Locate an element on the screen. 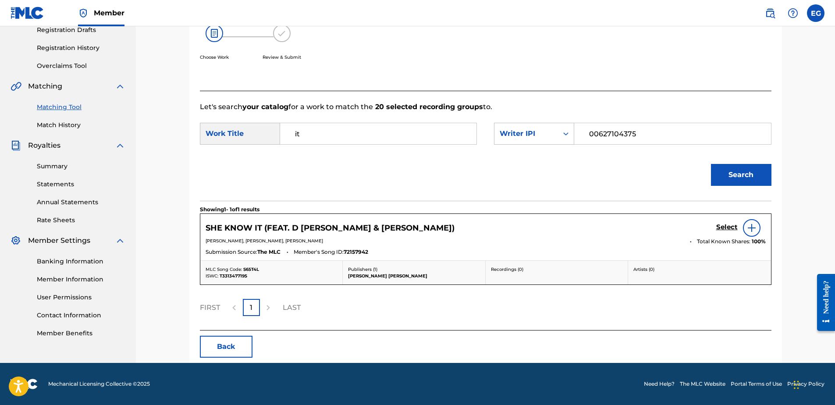  a: Match History is located at coordinates (81, 125).